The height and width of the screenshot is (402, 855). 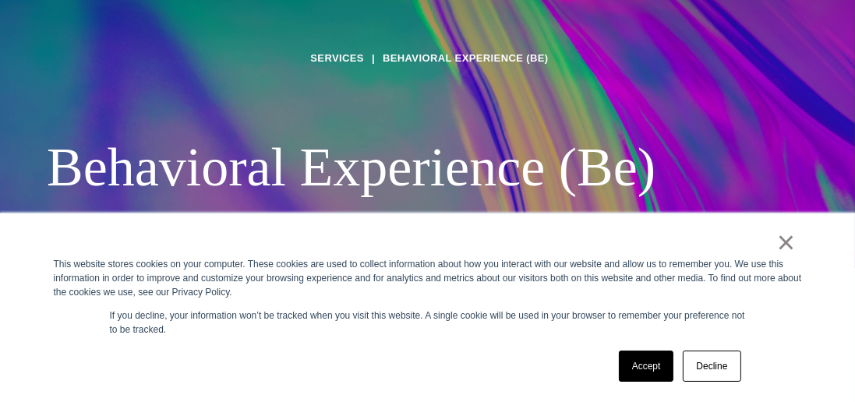 I want to click on div: Behavioral Experience (Be), so click(x=374, y=168).